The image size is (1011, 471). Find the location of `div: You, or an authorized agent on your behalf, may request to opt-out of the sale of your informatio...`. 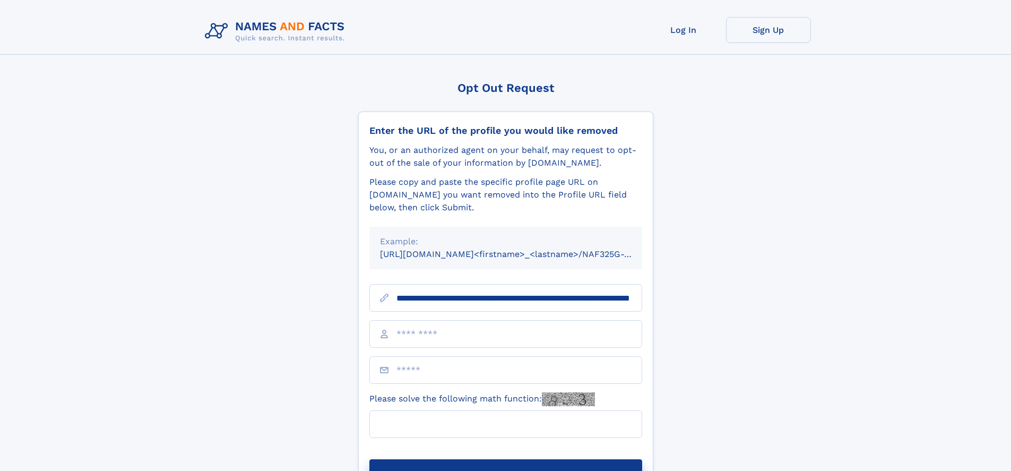

div: You, or an authorized agent on your behalf, may request to opt-out of the sale of your informatio... is located at coordinates (506, 157).